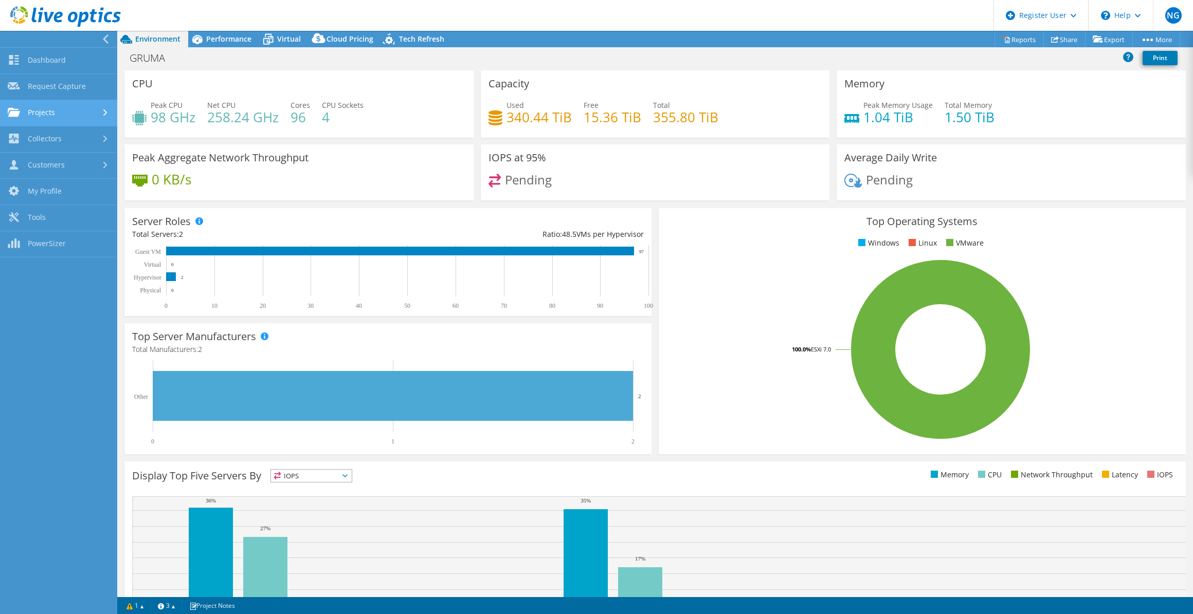 The height and width of the screenshot is (614, 1193). What do you see at coordinates (194, 337) in the screenshot?
I see `h3: Top Server Manufacturers` at bounding box center [194, 337].